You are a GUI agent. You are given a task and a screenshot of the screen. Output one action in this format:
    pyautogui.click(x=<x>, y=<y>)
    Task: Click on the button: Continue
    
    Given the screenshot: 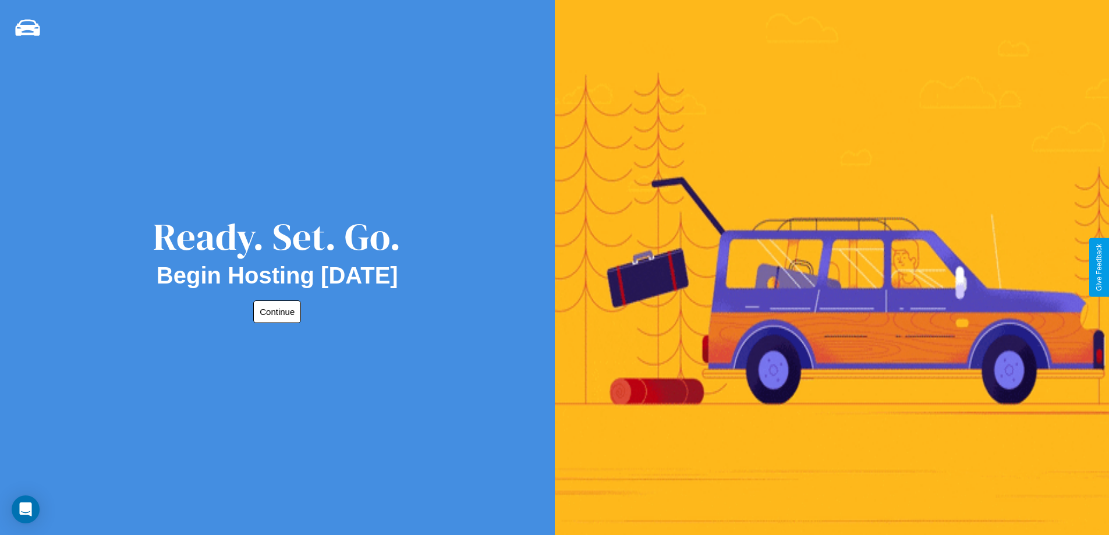 What is the action you would take?
    pyautogui.click(x=277, y=311)
    